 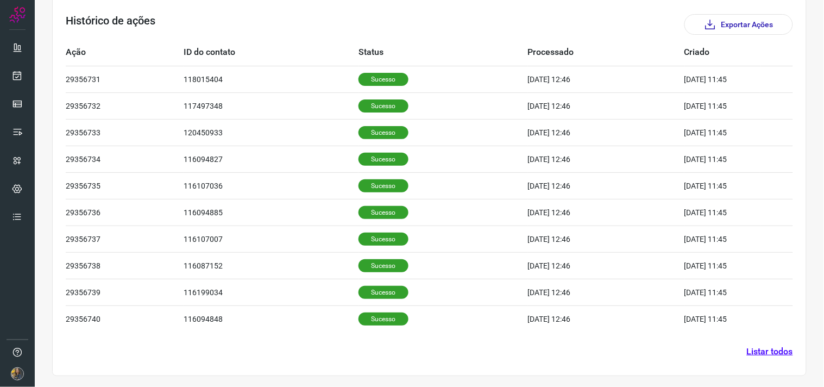 I want to click on td: 116094827, so click(x=271, y=159).